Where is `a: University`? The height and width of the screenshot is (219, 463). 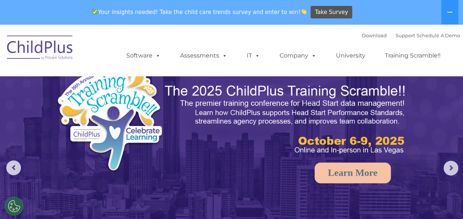
a: University is located at coordinates (350, 56).